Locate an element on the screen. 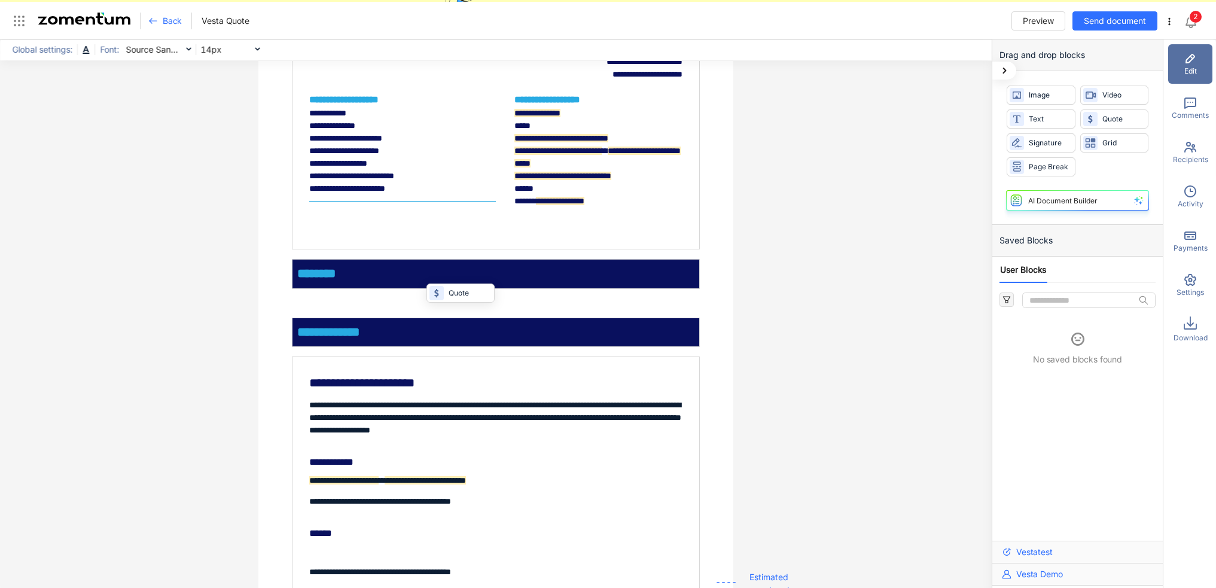 This screenshot has height=588, width=1216. span: Preview is located at coordinates (1038, 21).